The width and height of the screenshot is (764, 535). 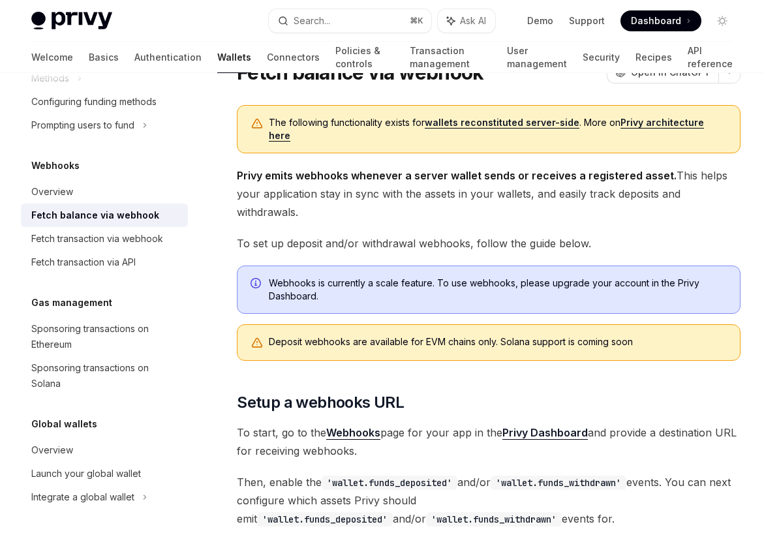 What do you see at coordinates (104, 102) in the screenshot?
I see `a: Configuring funding methods` at bounding box center [104, 102].